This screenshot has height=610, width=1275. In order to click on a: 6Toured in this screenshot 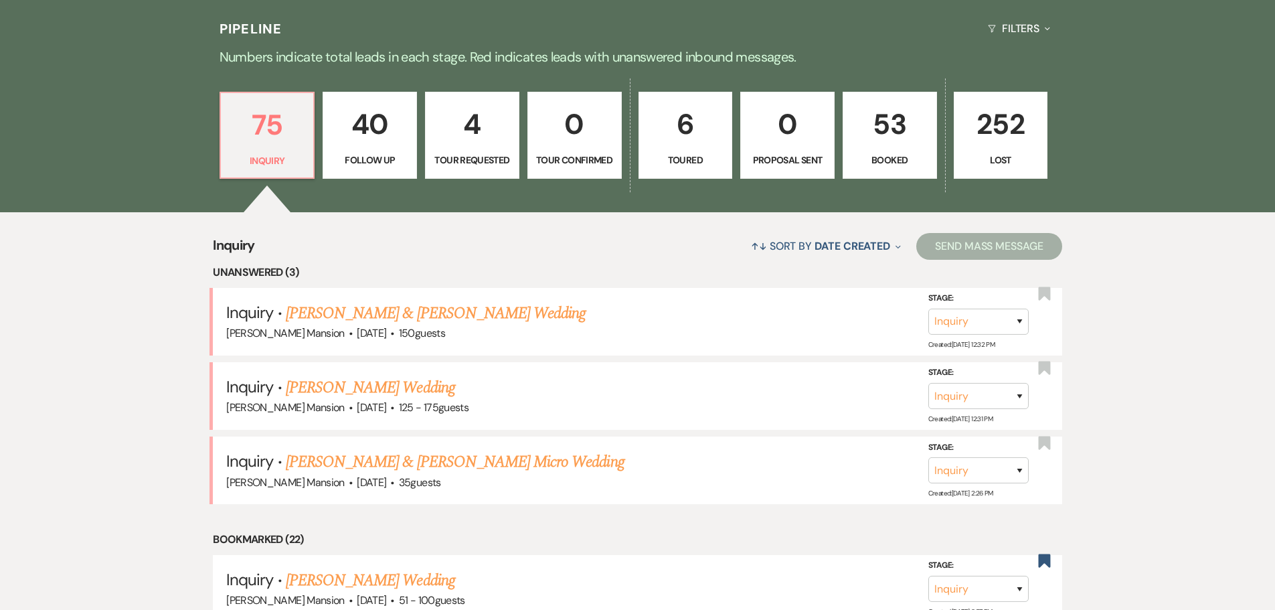, I will do `click(685, 135)`.